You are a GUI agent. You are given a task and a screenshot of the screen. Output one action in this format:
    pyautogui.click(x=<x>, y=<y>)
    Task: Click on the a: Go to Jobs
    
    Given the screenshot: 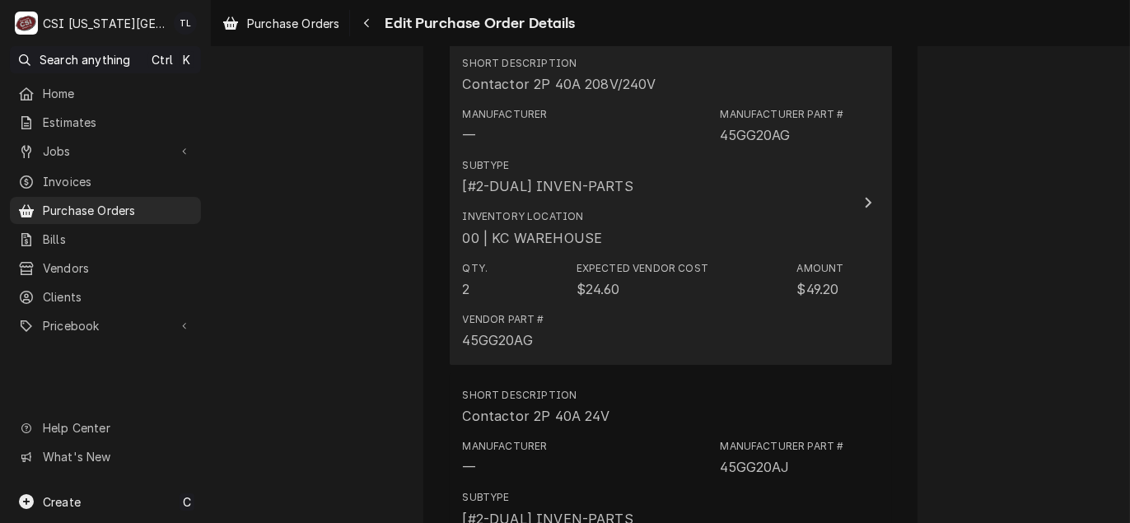 What is the action you would take?
    pyautogui.click(x=105, y=151)
    